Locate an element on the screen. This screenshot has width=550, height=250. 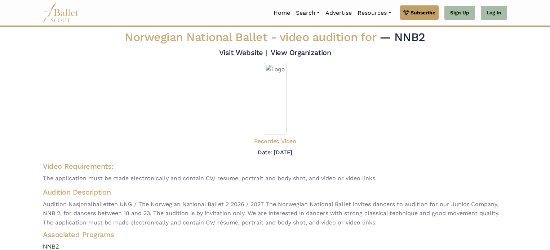
span: The application must be made electronically and contain CV/ resume, portrait and body shot, and v... is located at coordinates (275, 179).